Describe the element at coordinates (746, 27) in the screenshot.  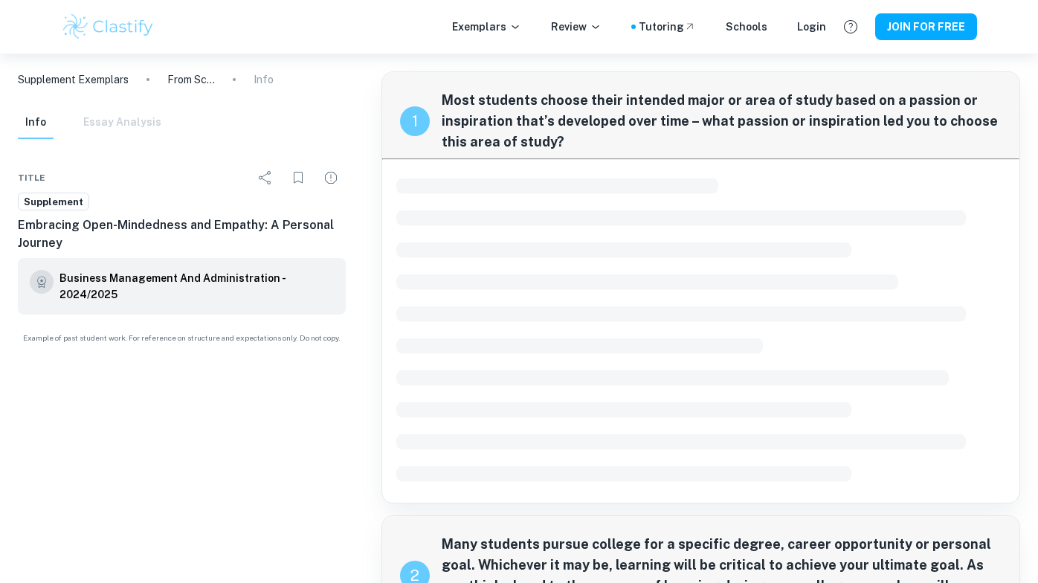
I see `div: Schools` at that location.